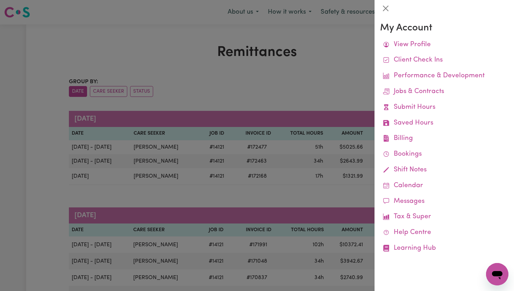 The height and width of the screenshot is (291, 514). Describe the element at coordinates (444, 60) in the screenshot. I see `a: Client Check Ins` at that location.